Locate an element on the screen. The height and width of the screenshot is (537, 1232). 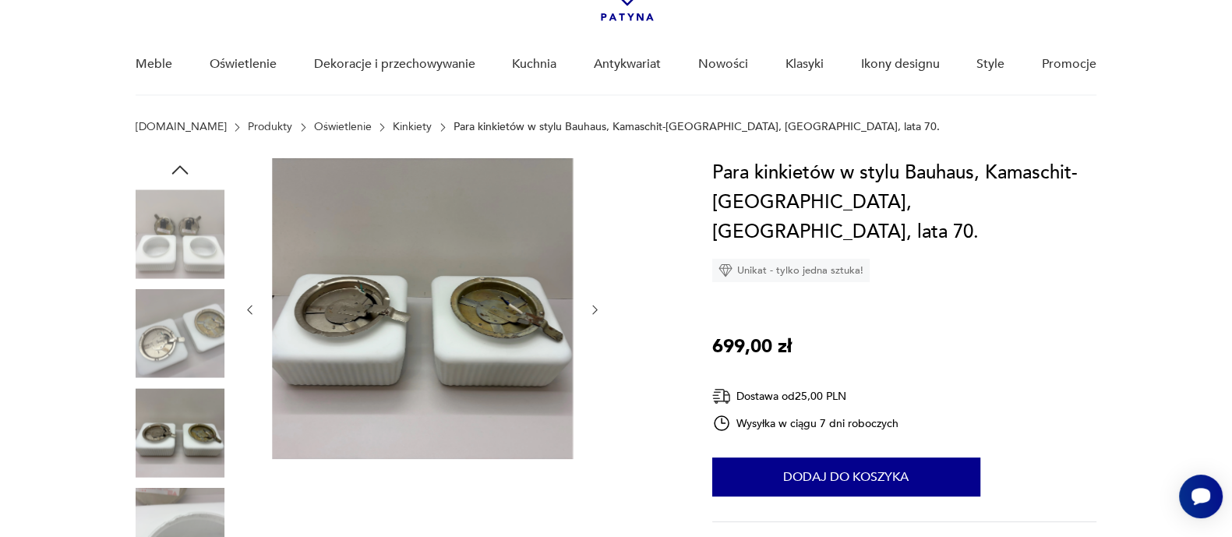
a: Nowości is located at coordinates (723, 64).